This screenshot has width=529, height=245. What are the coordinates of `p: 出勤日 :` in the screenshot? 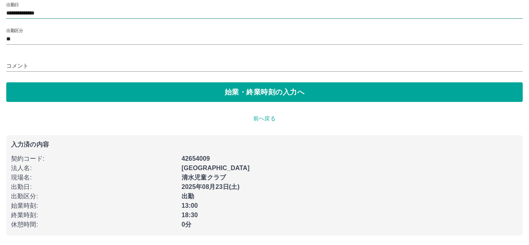 It's located at (94, 187).